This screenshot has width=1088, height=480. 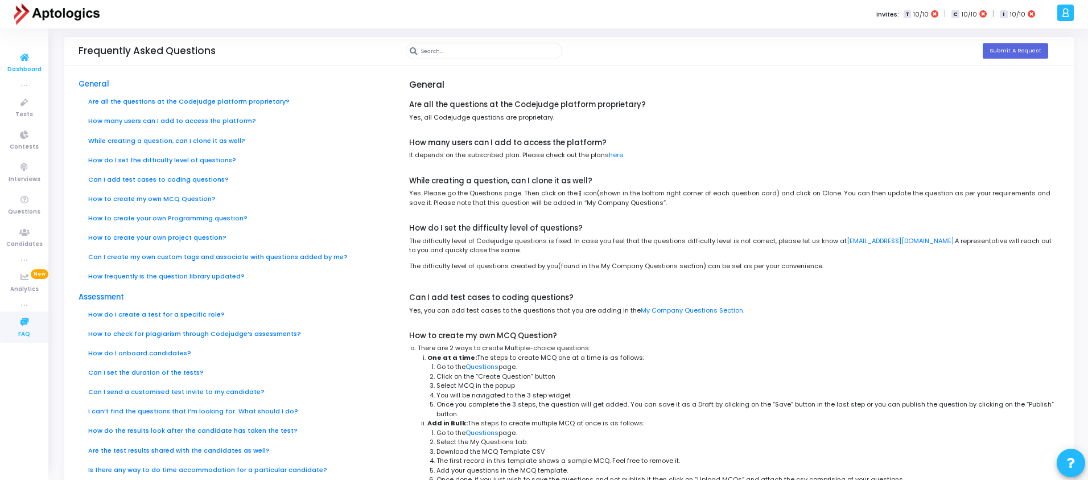 I want to click on span: FAQ, so click(x=24, y=334).